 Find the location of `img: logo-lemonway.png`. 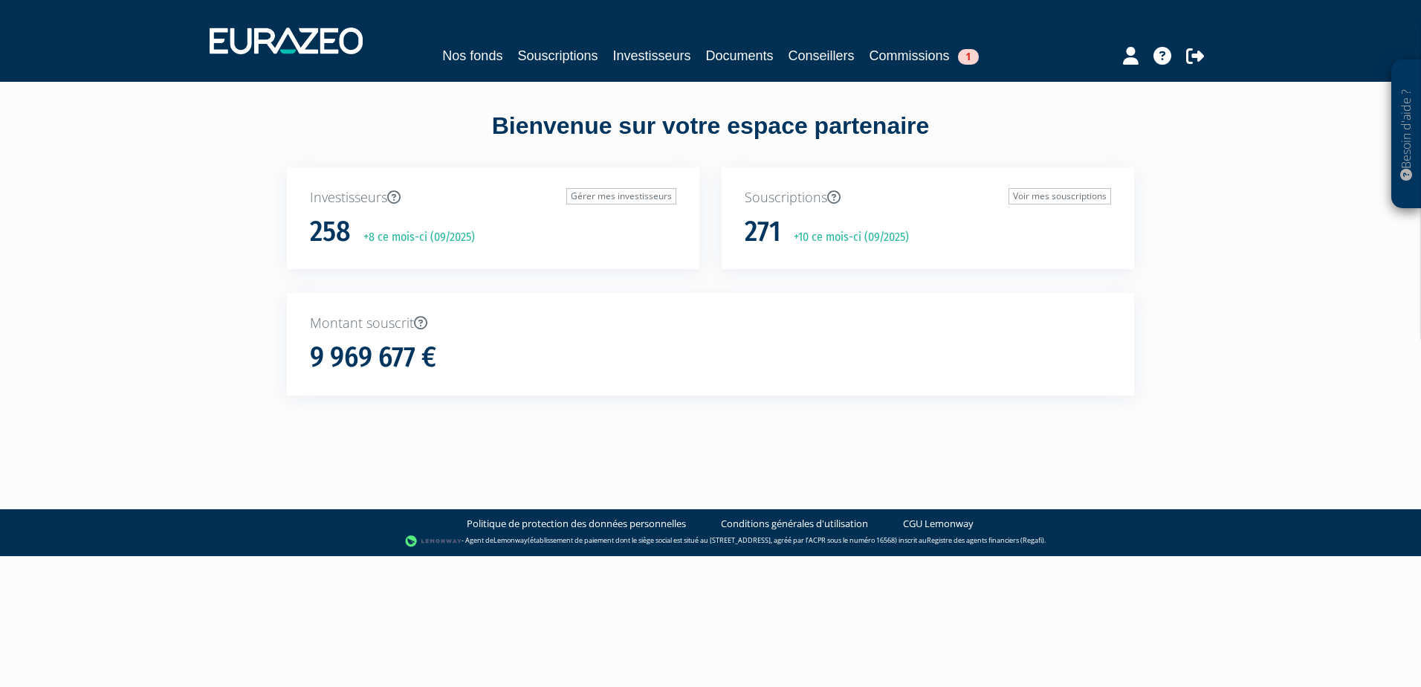

img: logo-lemonway.png is located at coordinates (433, 541).